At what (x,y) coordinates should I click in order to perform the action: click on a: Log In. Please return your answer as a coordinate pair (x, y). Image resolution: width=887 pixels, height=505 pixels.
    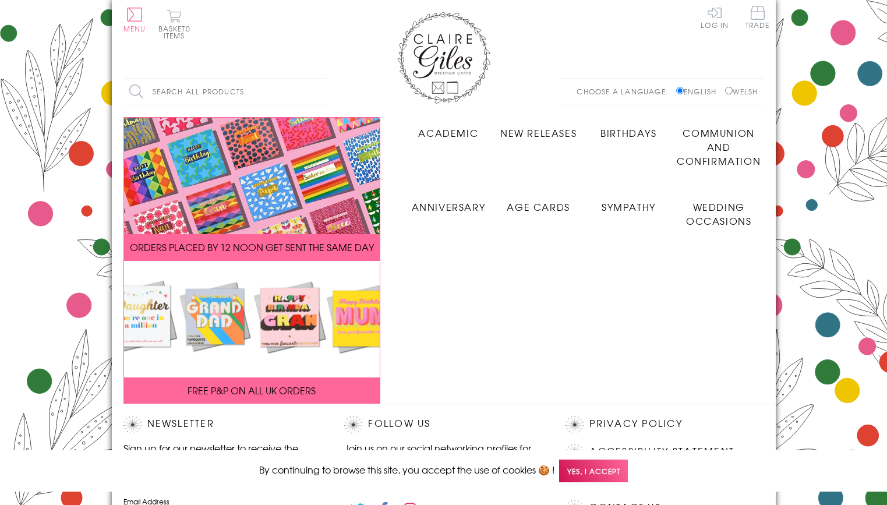
    Looking at the image, I should click on (714, 17).